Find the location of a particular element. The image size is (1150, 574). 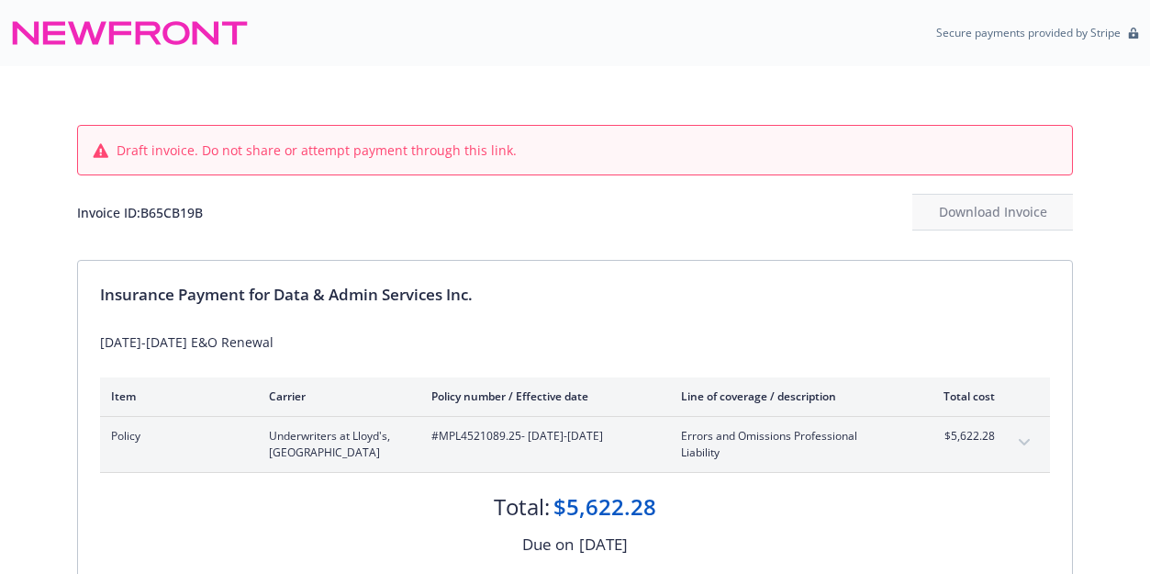

div: Item is located at coordinates (175, 396).